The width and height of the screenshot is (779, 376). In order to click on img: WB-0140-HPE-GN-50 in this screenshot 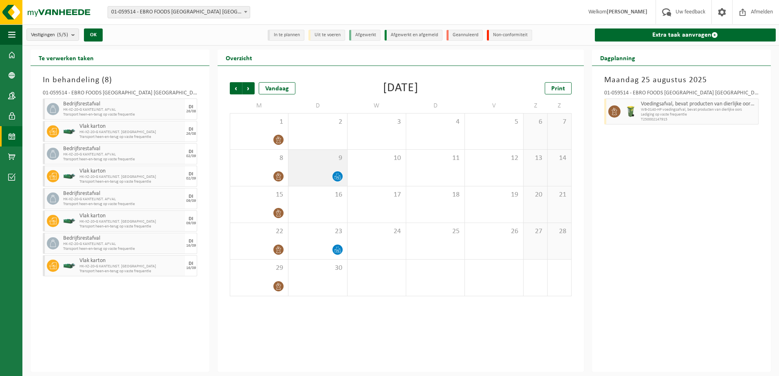, I will do `click(631, 112)`.